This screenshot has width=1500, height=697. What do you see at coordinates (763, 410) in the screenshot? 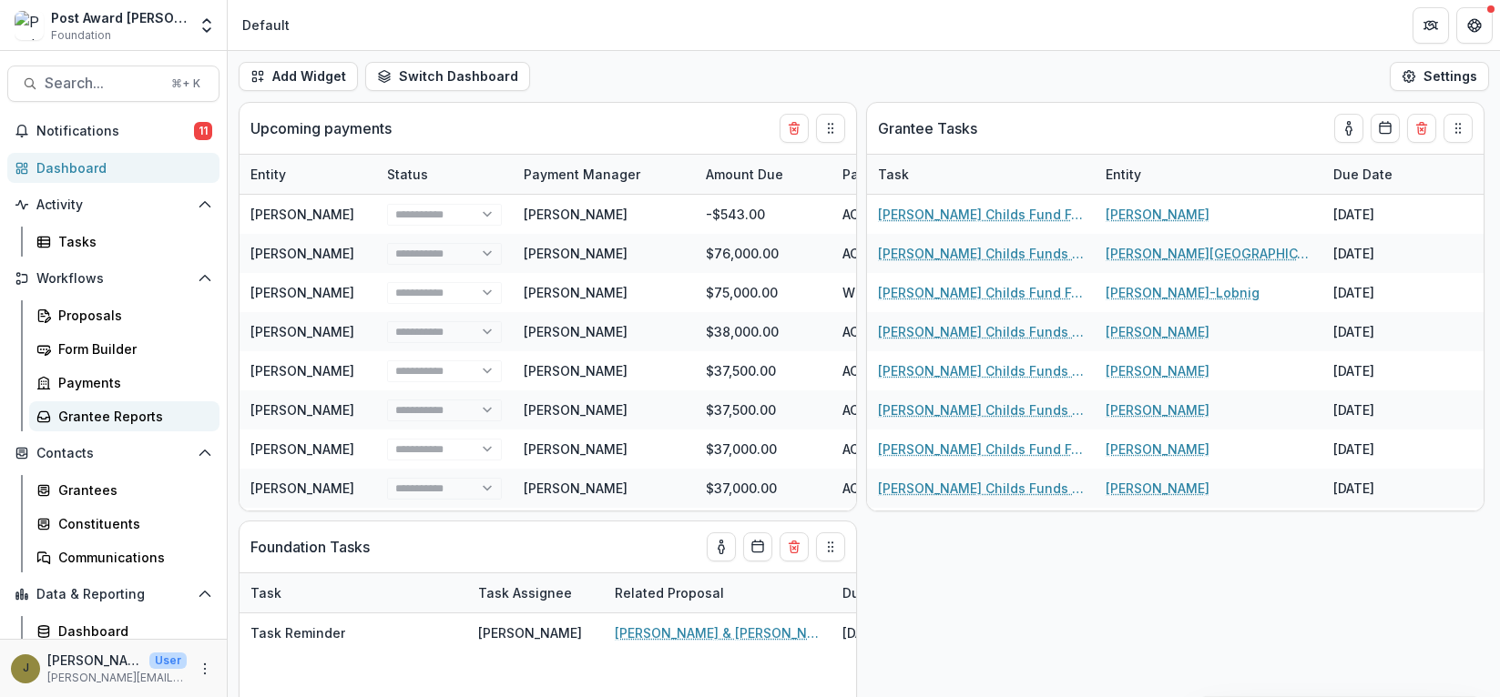
I see `div: $37,500.00` at bounding box center [763, 410].